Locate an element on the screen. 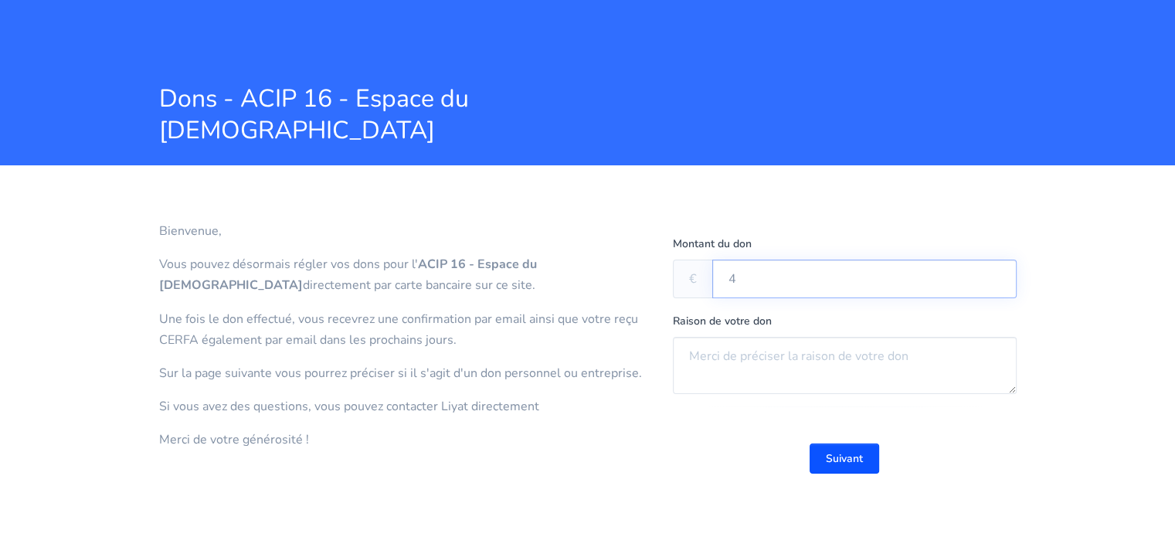  label: Montant du don is located at coordinates (712, 244).